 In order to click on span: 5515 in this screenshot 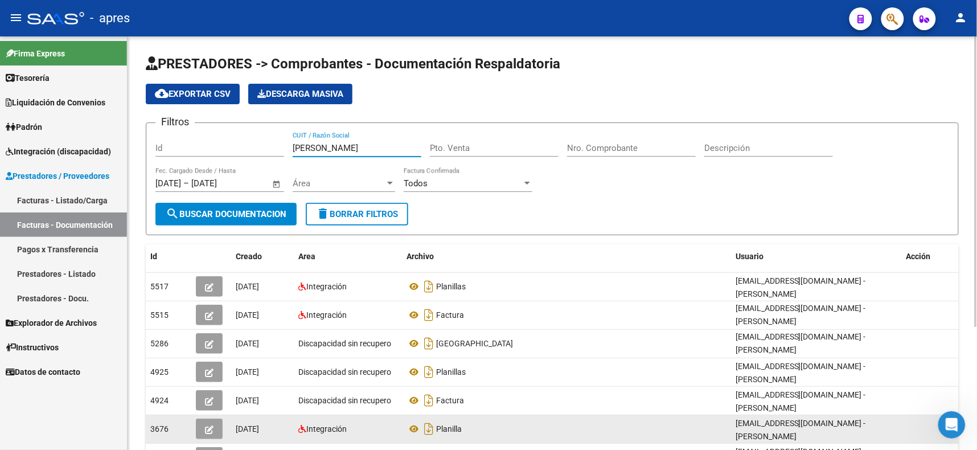, I will do `click(159, 315)`.